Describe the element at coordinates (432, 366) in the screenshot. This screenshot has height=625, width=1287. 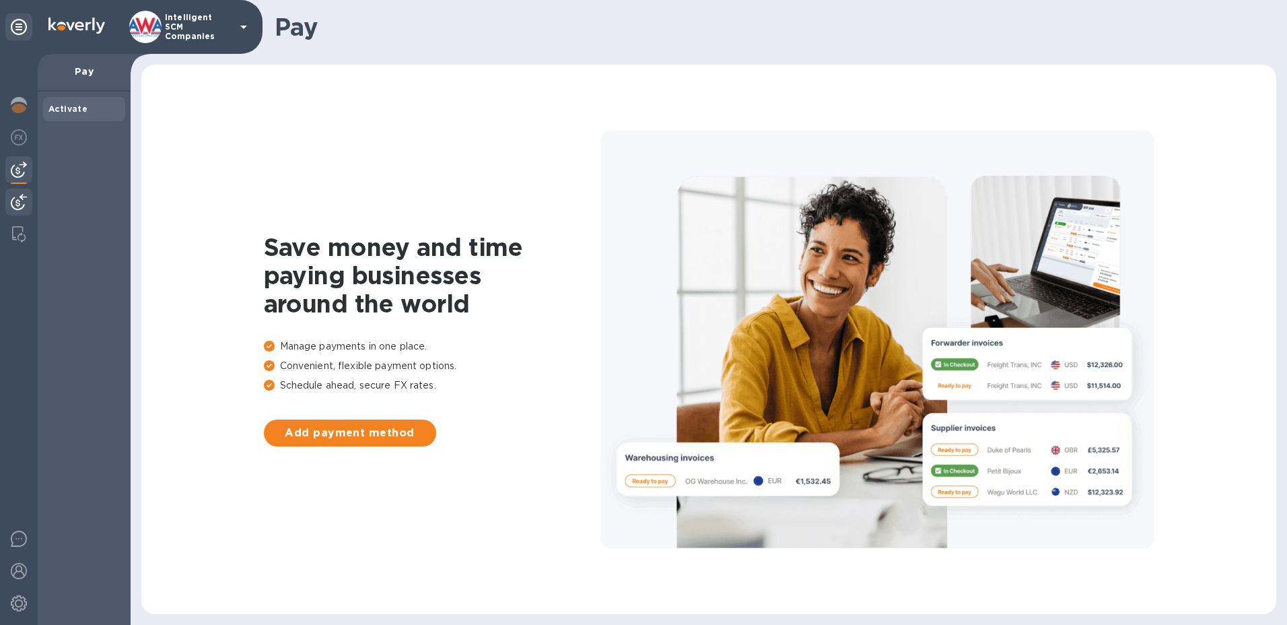
I see `p: Convenient, flexible payment options.` at that location.